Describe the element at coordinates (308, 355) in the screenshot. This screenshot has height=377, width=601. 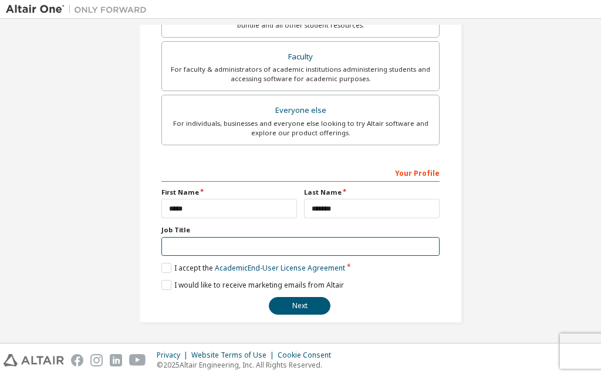
I see `div: Cookie Consent` at that location.